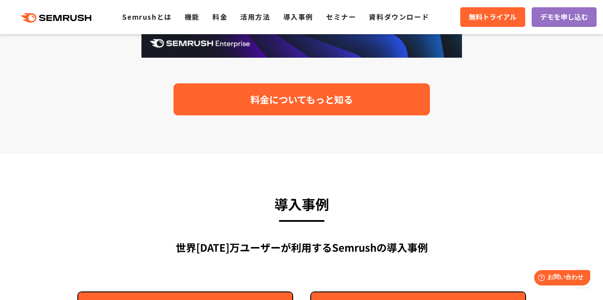 This screenshot has height=300, width=603. What do you see at coordinates (302, 99) in the screenshot?
I see `a: 料金についてもっと知る` at bounding box center [302, 99].